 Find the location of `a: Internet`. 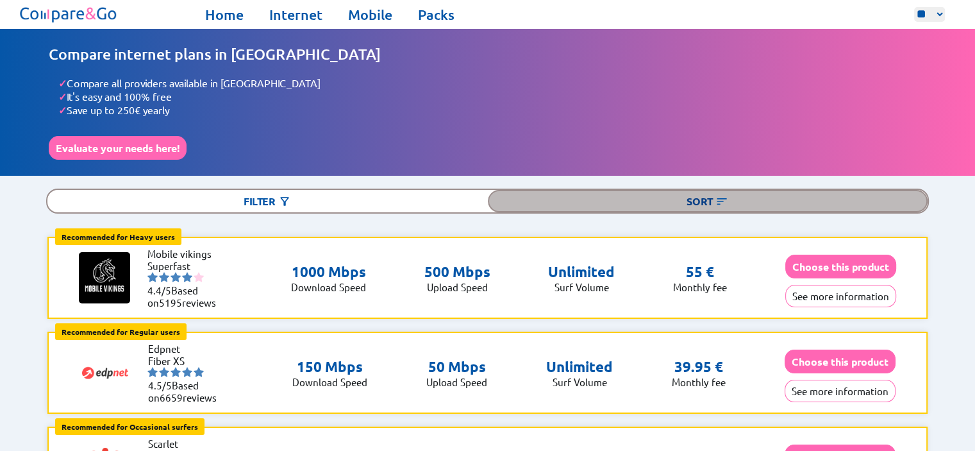

a: Internet is located at coordinates (296, 15).